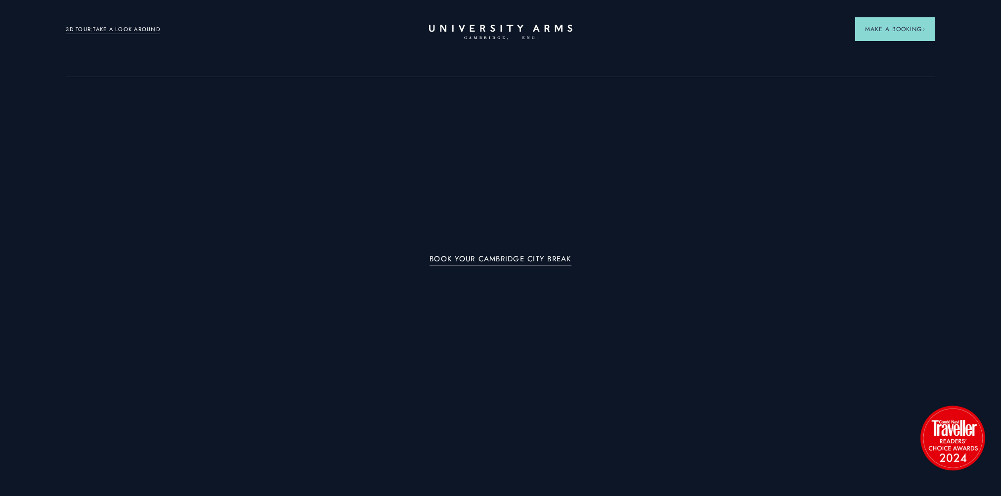 The width and height of the screenshot is (1001, 496). I want to click on img: image-2524eff8f0c5d55edbf694693304c4387916dea5-1501x1501-png, so click(953, 438).